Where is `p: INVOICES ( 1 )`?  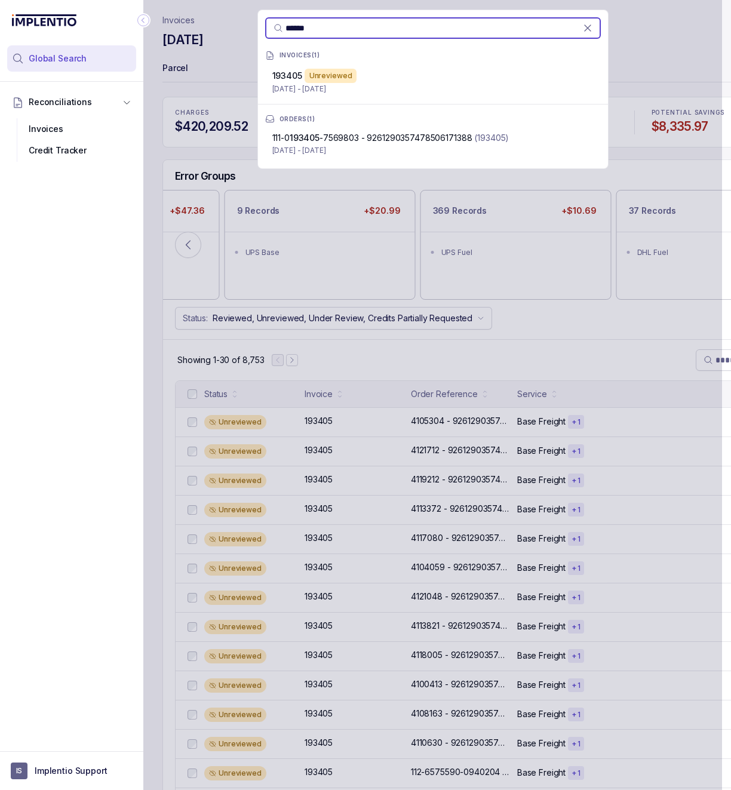 p: INVOICES ( 1 ) is located at coordinates (300, 56).